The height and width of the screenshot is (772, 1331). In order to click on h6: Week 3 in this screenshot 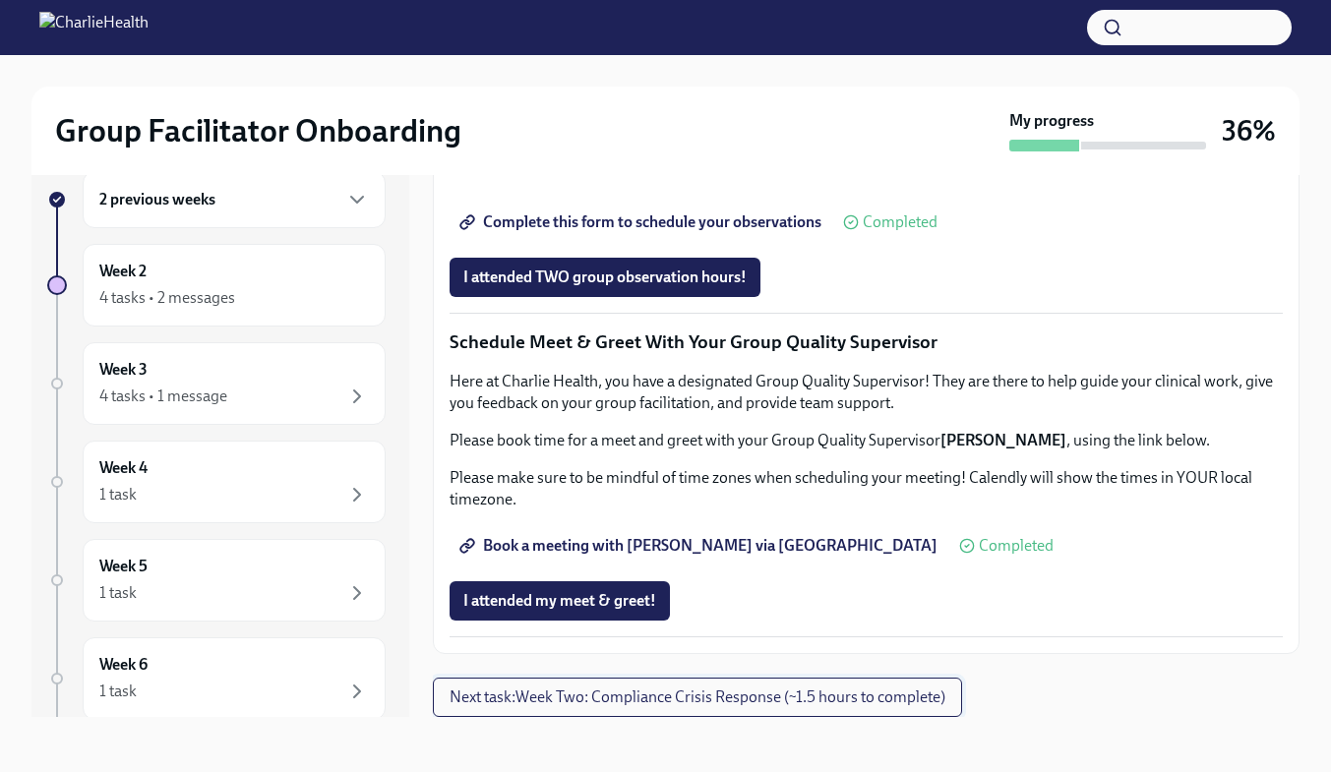, I will do `click(123, 370)`.